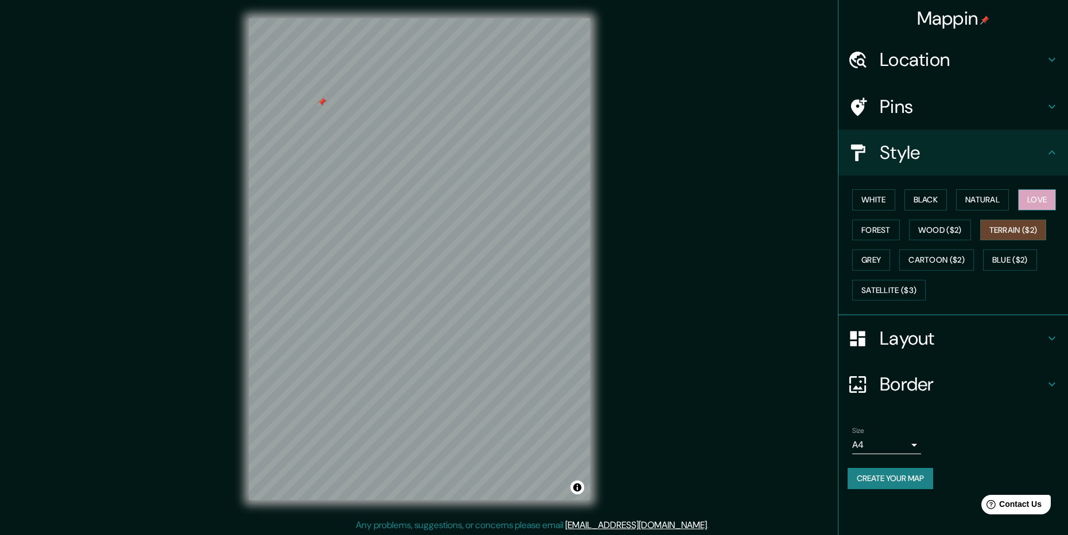 The image size is (1068, 535). I want to click on h4: Style, so click(962, 153).